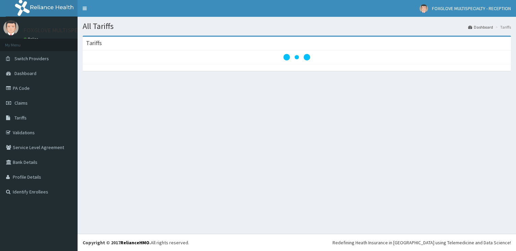  Describe the element at coordinates (297, 26) in the screenshot. I see `h1: All Tariffs` at that location.